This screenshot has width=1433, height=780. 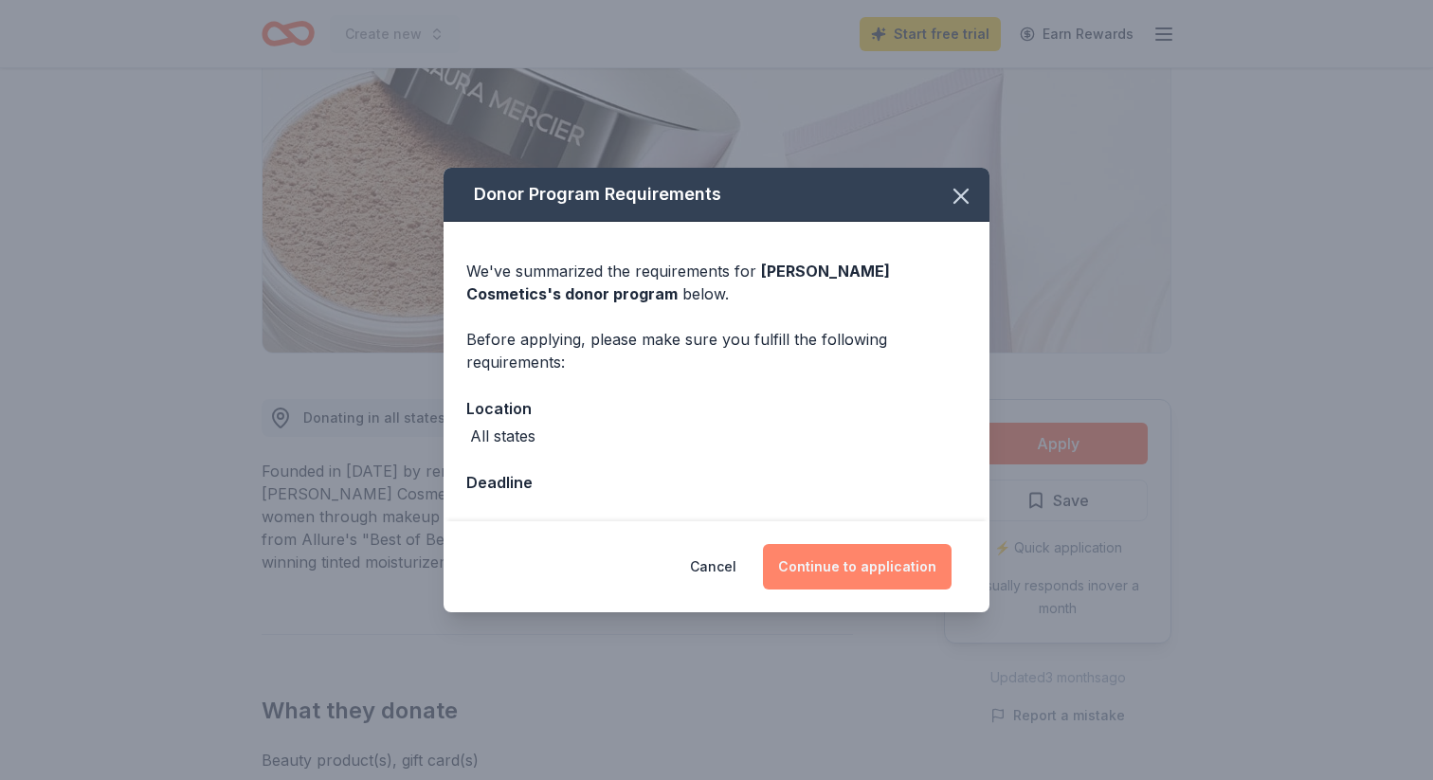 I want to click on div: All states, so click(x=502, y=436).